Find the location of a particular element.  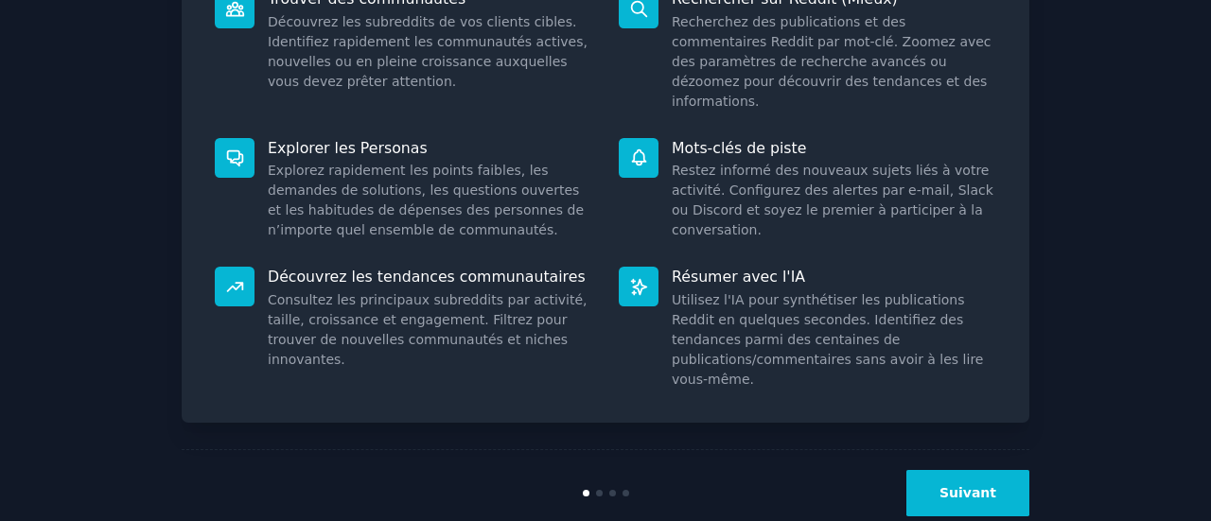

button: Suivant is located at coordinates (968, 493).